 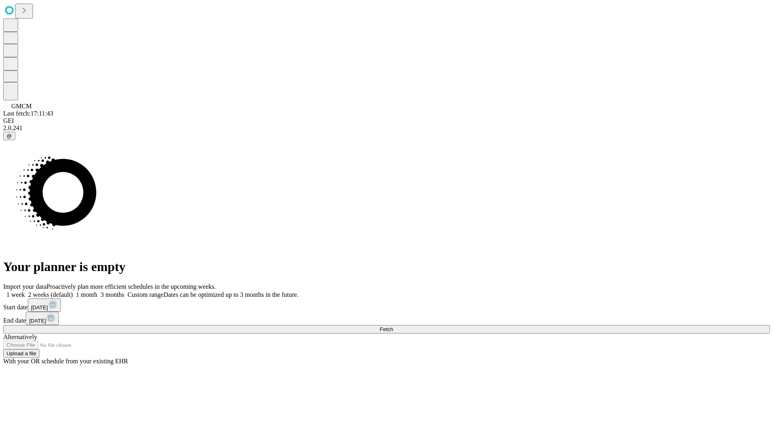 What do you see at coordinates (131, 286) in the screenshot?
I see `span: Proactively plan more efficient schedules in the upcoming weeks.` at bounding box center [131, 286].